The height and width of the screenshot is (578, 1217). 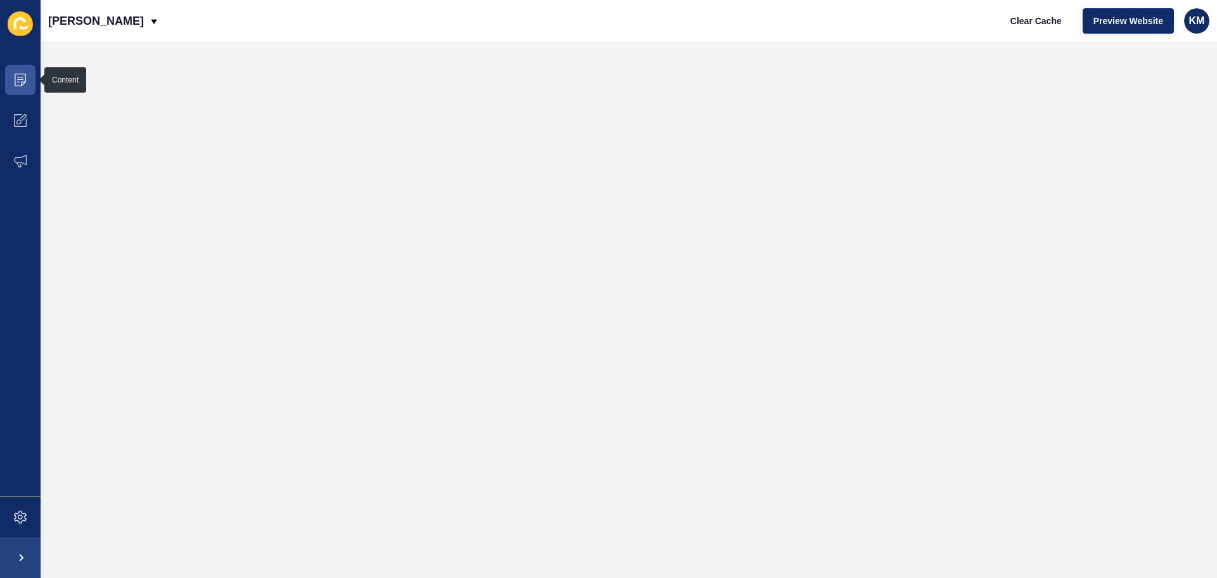 I want to click on button: Preview Website, so click(x=1129, y=21).